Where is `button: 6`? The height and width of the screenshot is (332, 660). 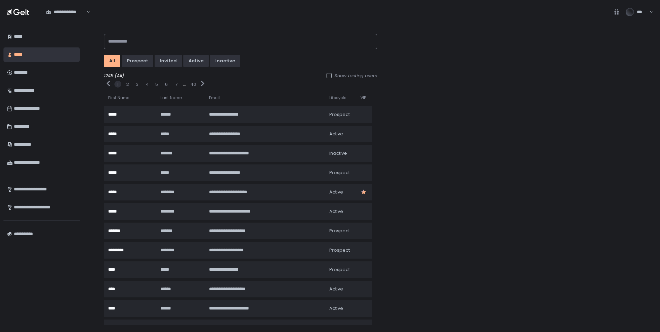
button: 6 is located at coordinates (166, 85).